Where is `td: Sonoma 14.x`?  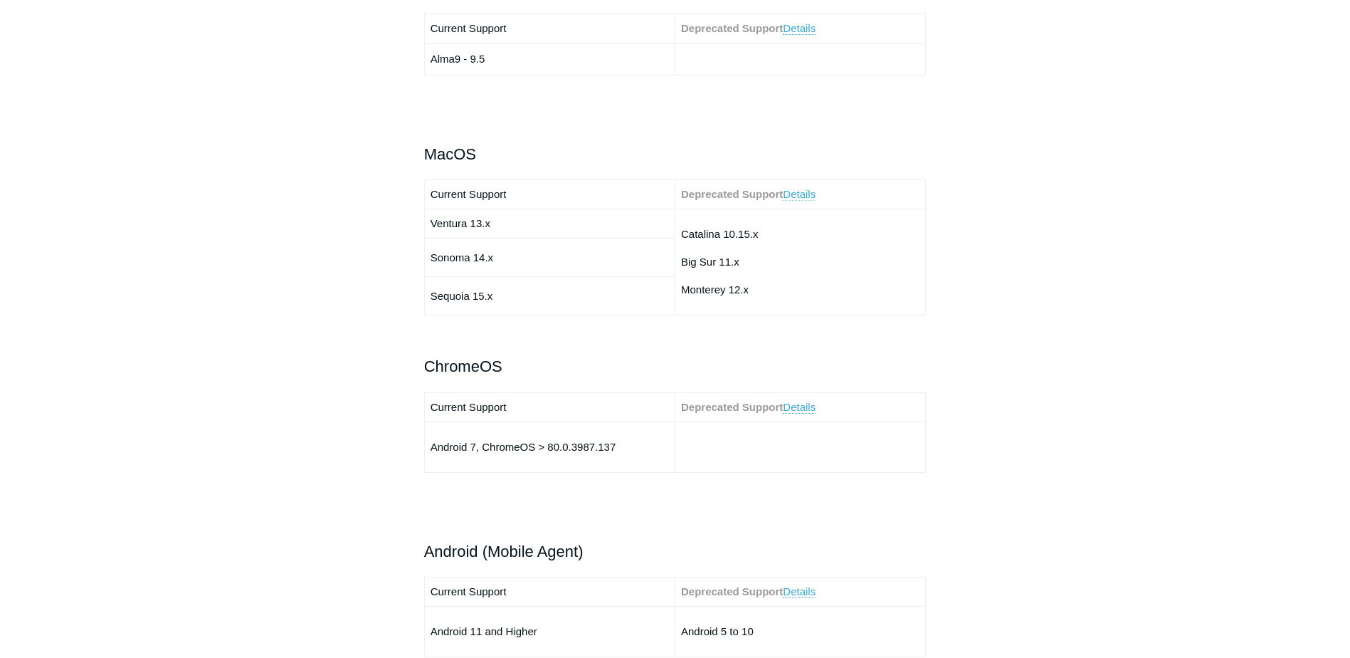 td: Sonoma 14.x is located at coordinates (549, 258).